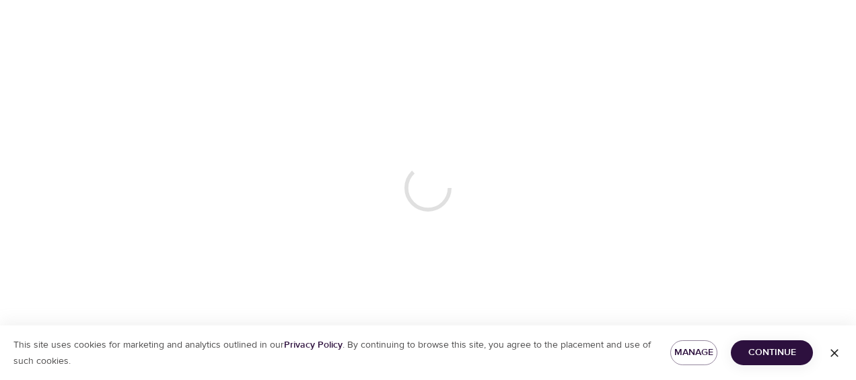  I want to click on span: Continue, so click(772, 352).